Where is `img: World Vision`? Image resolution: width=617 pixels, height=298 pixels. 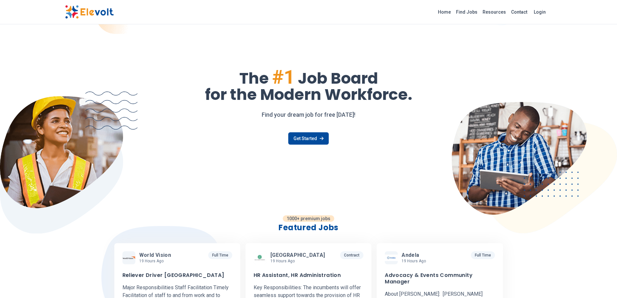 img: World Vision is located at coordinates (129, 257).